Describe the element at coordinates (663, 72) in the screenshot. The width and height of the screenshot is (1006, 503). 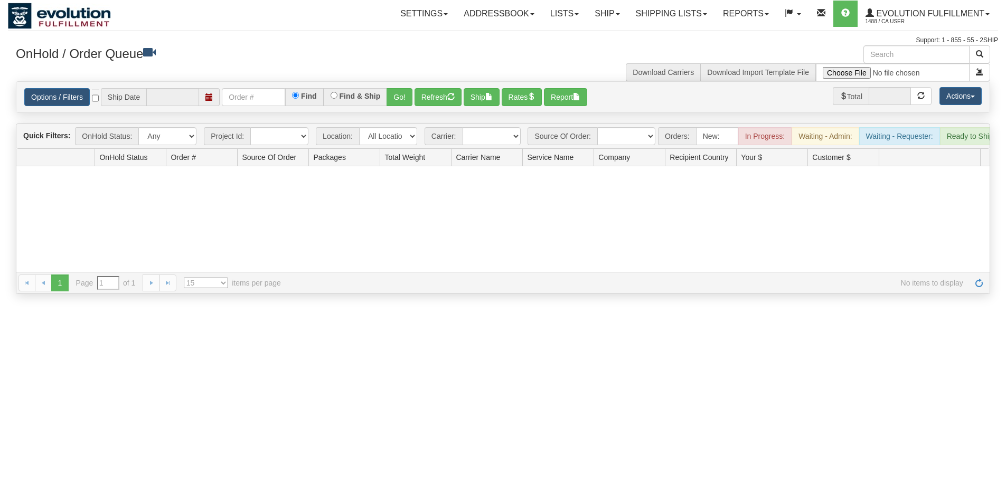
I see `a: Download Carriers` at that location.